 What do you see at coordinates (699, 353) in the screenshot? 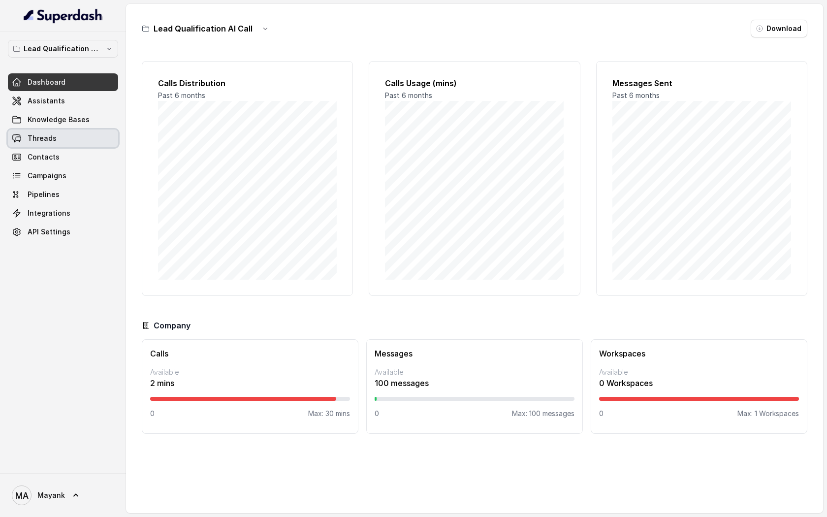
I see `h3: Workspaces` at bounding box center [699, 353].